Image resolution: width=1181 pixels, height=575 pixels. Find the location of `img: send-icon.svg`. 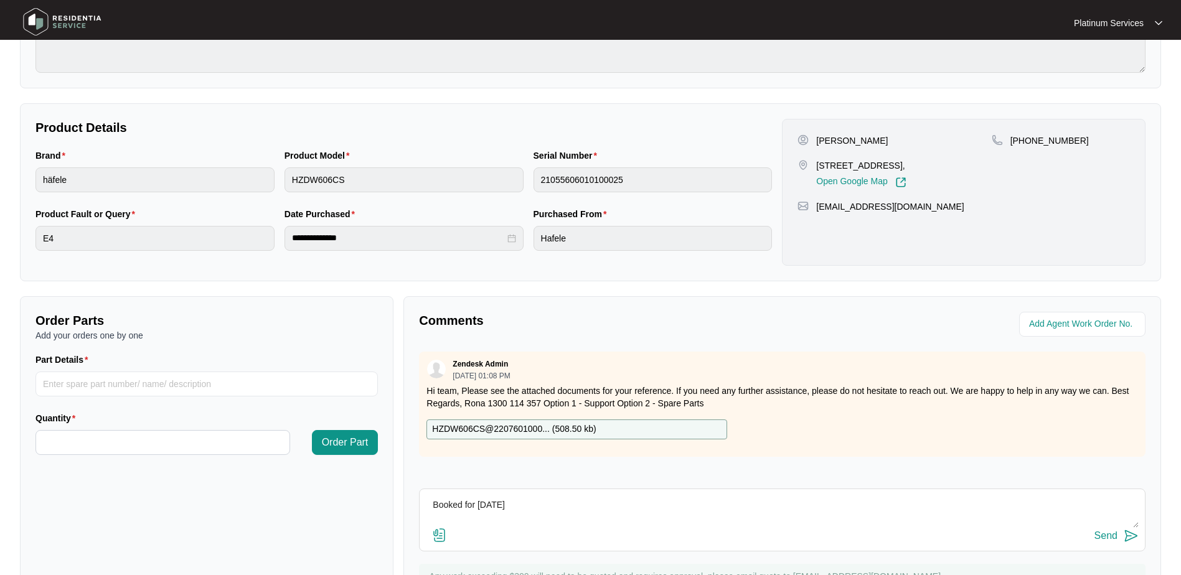

img: send-icon.svg is located at coordinates (1131, 536).